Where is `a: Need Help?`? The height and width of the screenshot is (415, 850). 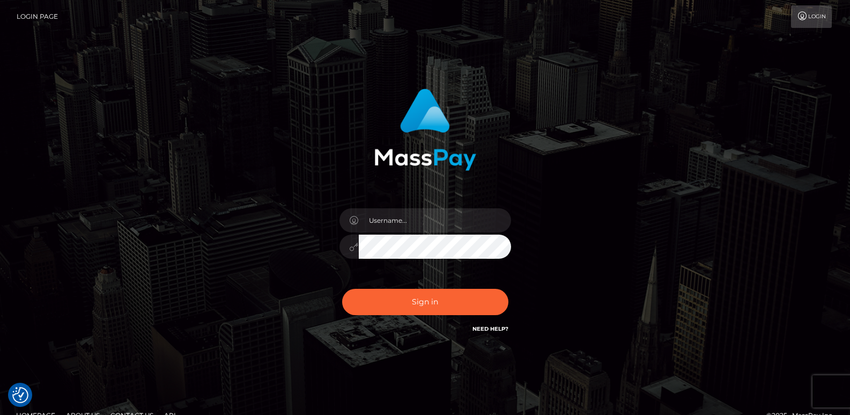 a: Need Help? is located at coordinates (490, 328).